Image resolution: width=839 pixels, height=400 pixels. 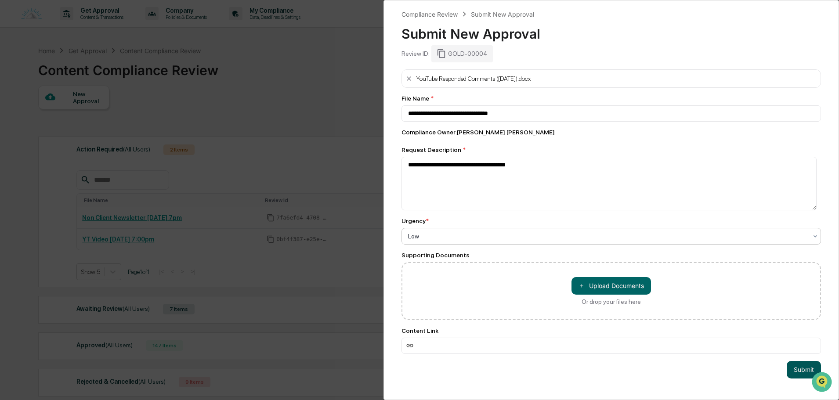 What do you see at coordinates (36, 177) in the screenshot?
I see `span: Data Lookup` at bounding box center [36, 177].